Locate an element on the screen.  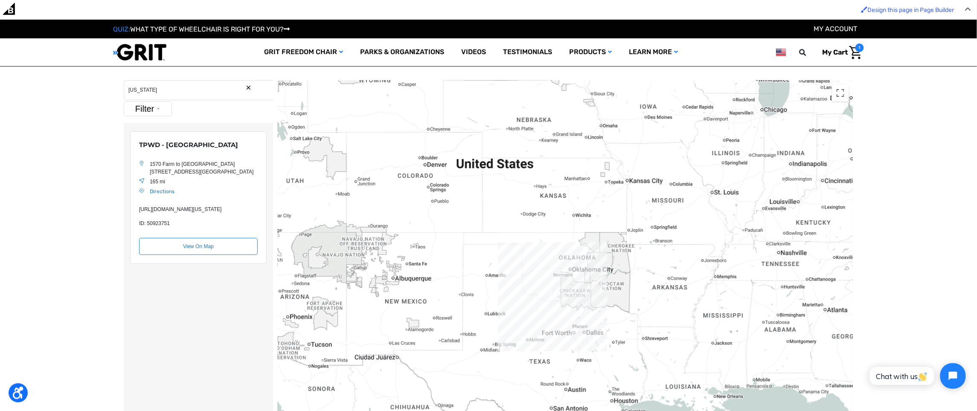
img: us.png is located at coordinates (782, 52).